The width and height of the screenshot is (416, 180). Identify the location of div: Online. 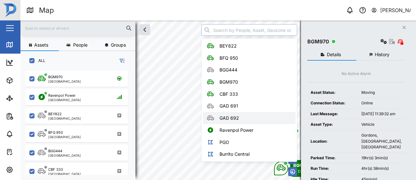
(381, 103).